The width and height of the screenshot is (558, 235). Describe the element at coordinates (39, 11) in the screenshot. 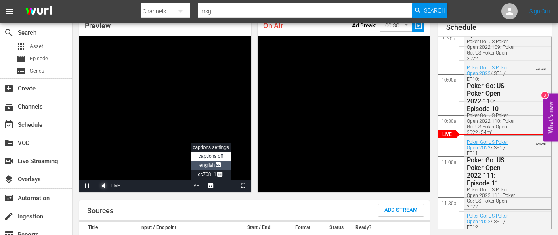

I see `img: ans4CAIJ8jUAAAAAAAAAAAAAAAAAAAAAAAAgQb4GAAAAAAAAAAAAAAAAAAAAAAAAJMjXAAAAAAAAAAAAAAAAAAAAAAAAgAT5G...` at that location.